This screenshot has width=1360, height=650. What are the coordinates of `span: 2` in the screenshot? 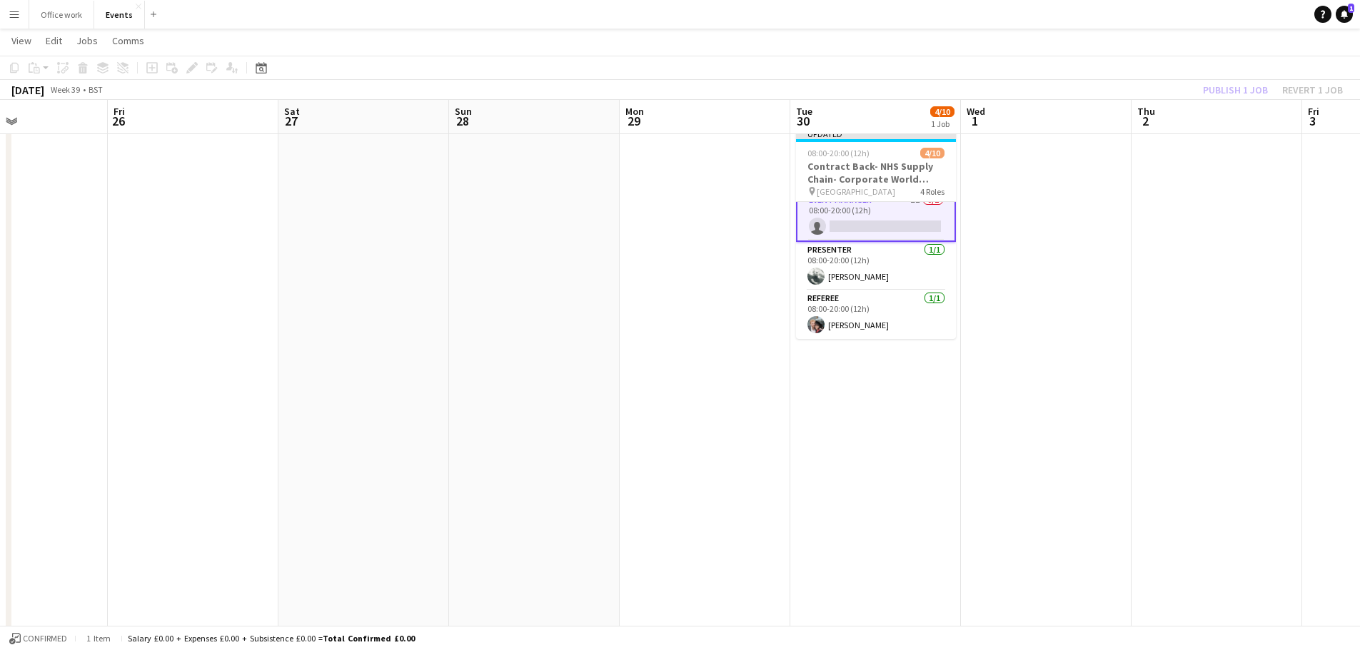 It's located at (1145, 121).